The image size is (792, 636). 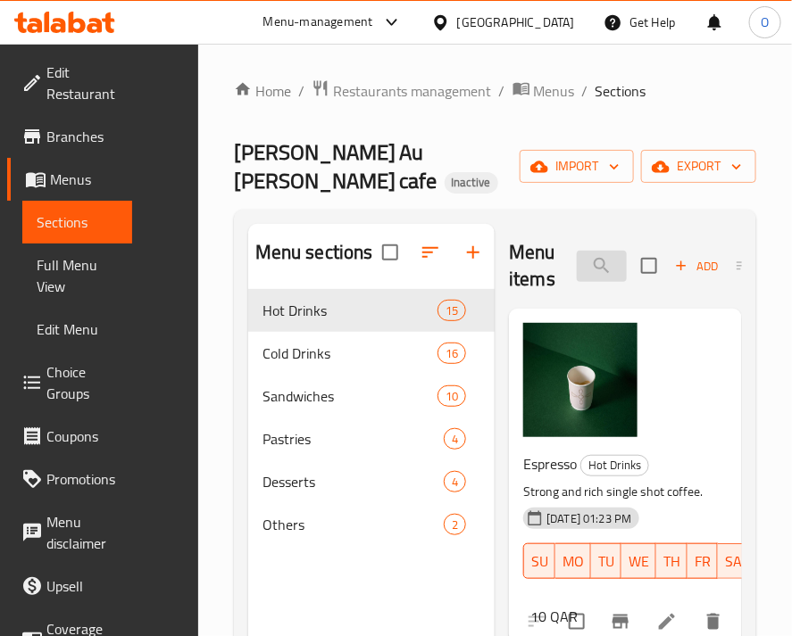 What do you see at coordinates (353, 482) in the screenshot?
I see `div: Desserts` at bounding box center [353, 482].